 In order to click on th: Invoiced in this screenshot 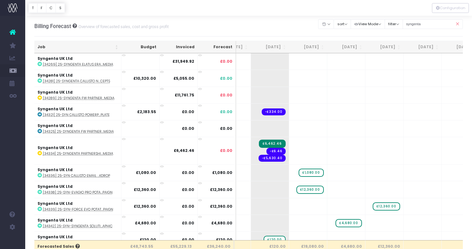, I will do `click(178, 47)`.